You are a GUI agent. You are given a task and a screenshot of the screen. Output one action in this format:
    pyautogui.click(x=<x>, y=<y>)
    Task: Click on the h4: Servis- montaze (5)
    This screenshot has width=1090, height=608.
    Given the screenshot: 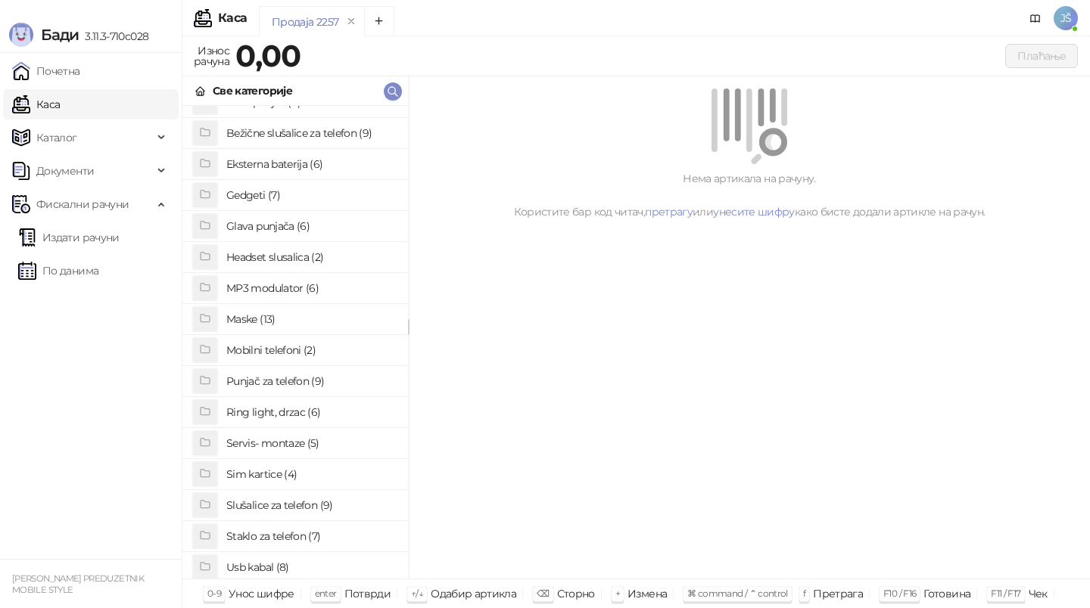 What is the action you would take?
    pyautogui.click(x=311, y=443)
    